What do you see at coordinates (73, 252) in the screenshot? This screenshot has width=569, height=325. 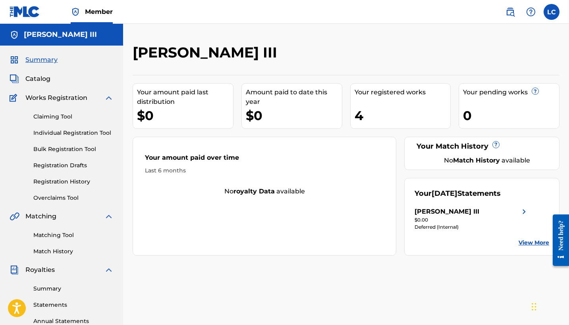 I see `a: Match History` at bounding box center [73, 252].